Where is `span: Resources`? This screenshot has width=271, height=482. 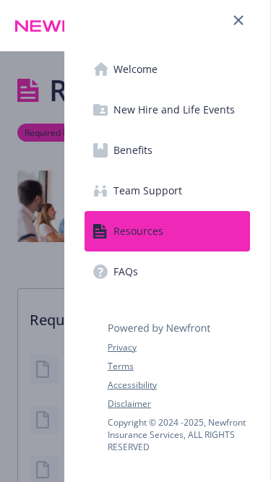
span: Resources is located at coordinates (138, 231).